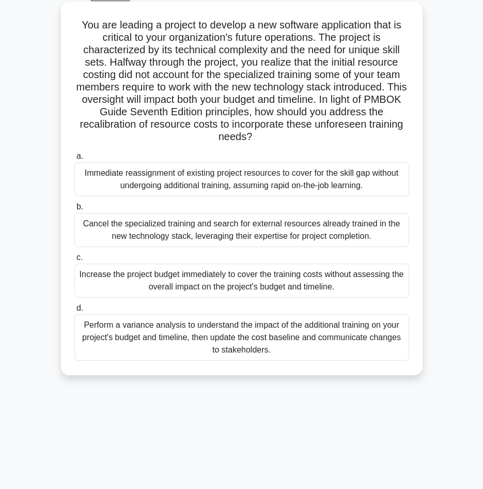 This screenshot has width=483, height=489. I want to click on div: Perform a variance analysis to understand the impact of the additional training on your project's..., so click(242, 338).